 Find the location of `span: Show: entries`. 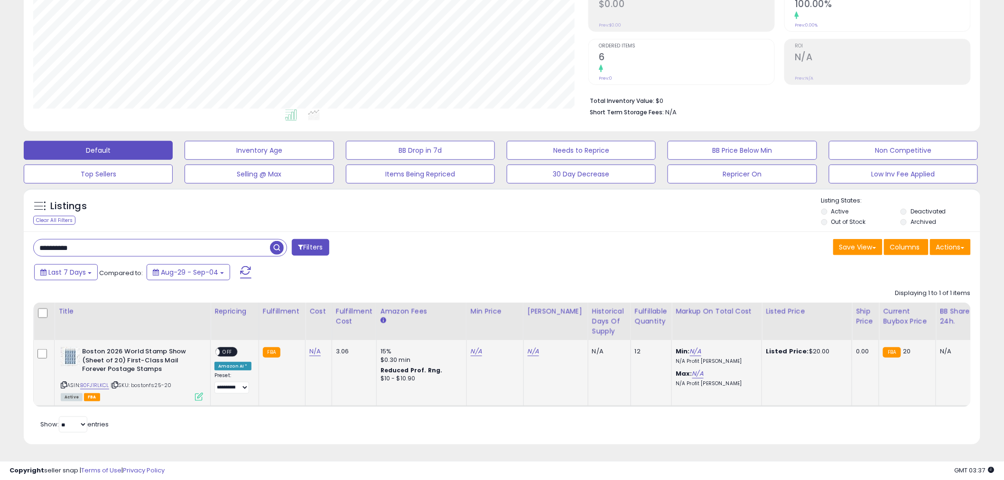

span: Show: entries is located at coordinates (75, 424).